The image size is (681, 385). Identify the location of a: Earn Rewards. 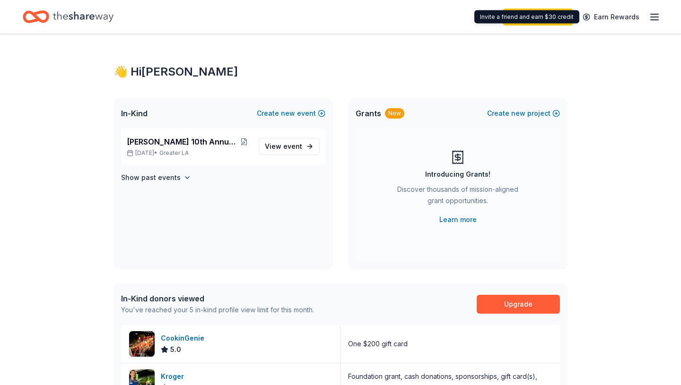
(611, 17).